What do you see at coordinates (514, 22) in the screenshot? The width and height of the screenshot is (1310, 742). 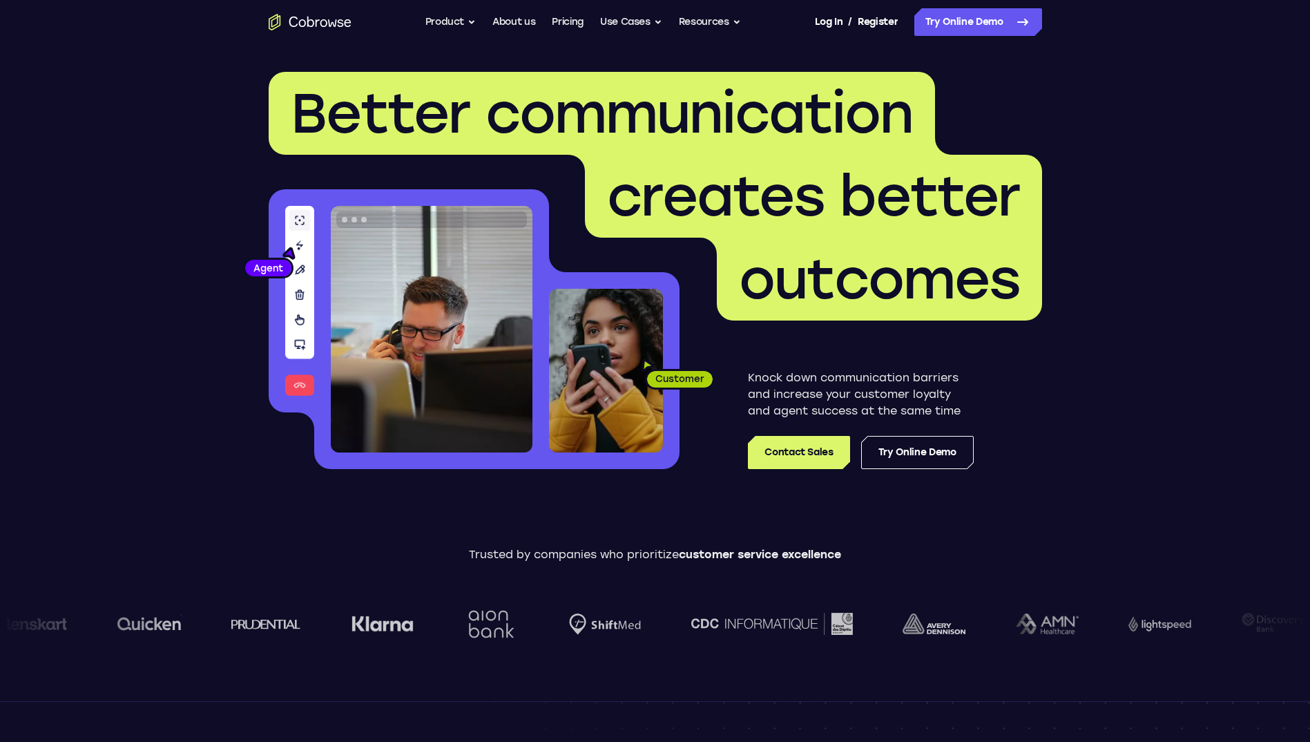 I see `a: About us` at bounding box center [514, 22].